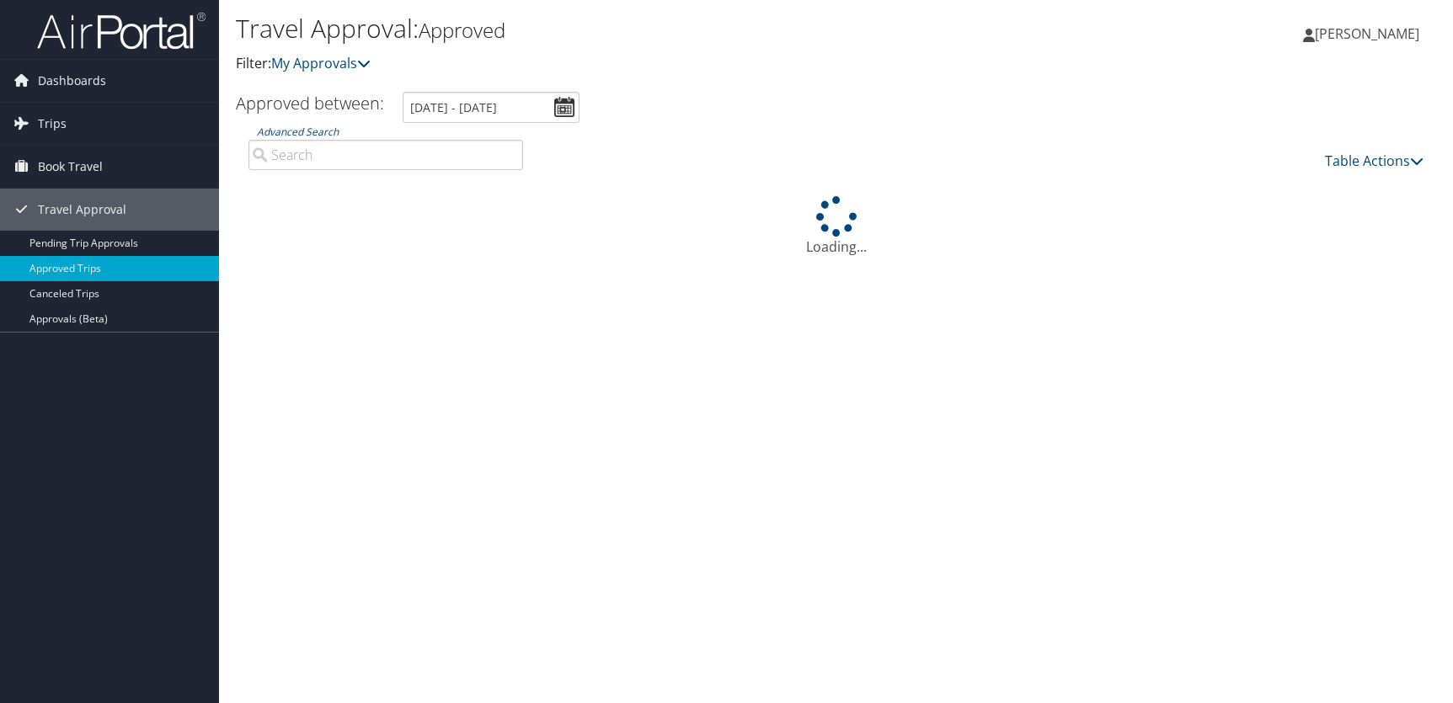 This screenshot has height=703, width=1453. What do you see at coordinates (121, 30) in the screenshot?
I see `img: airportal-logo.png` at bounding box center [121, 30].